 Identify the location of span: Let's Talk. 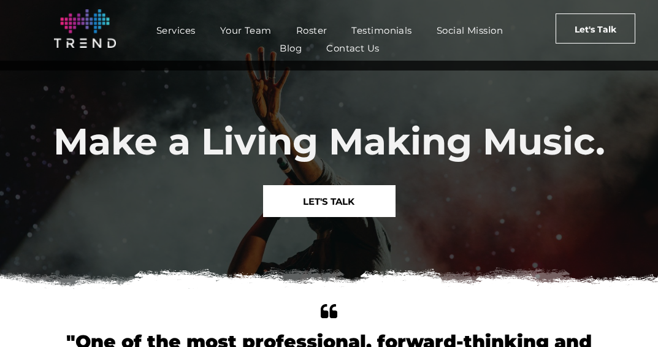
(596, 29).